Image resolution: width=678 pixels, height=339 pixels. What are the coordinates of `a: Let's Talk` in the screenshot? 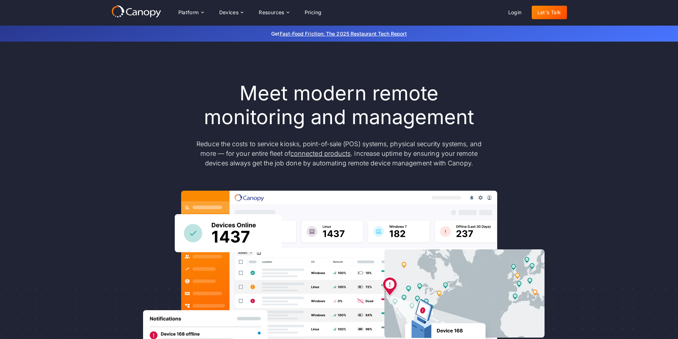 It's located at (549, 12).